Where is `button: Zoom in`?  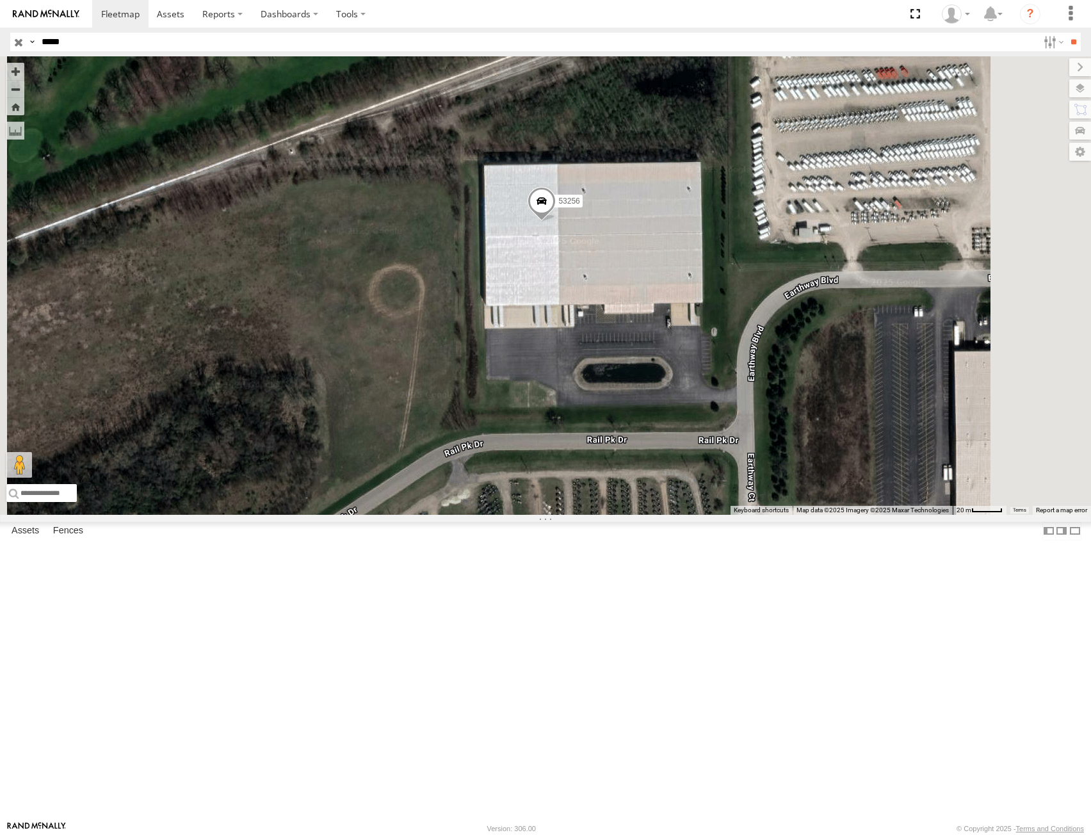 button: Zoom in is located at coordinates (15, 71).